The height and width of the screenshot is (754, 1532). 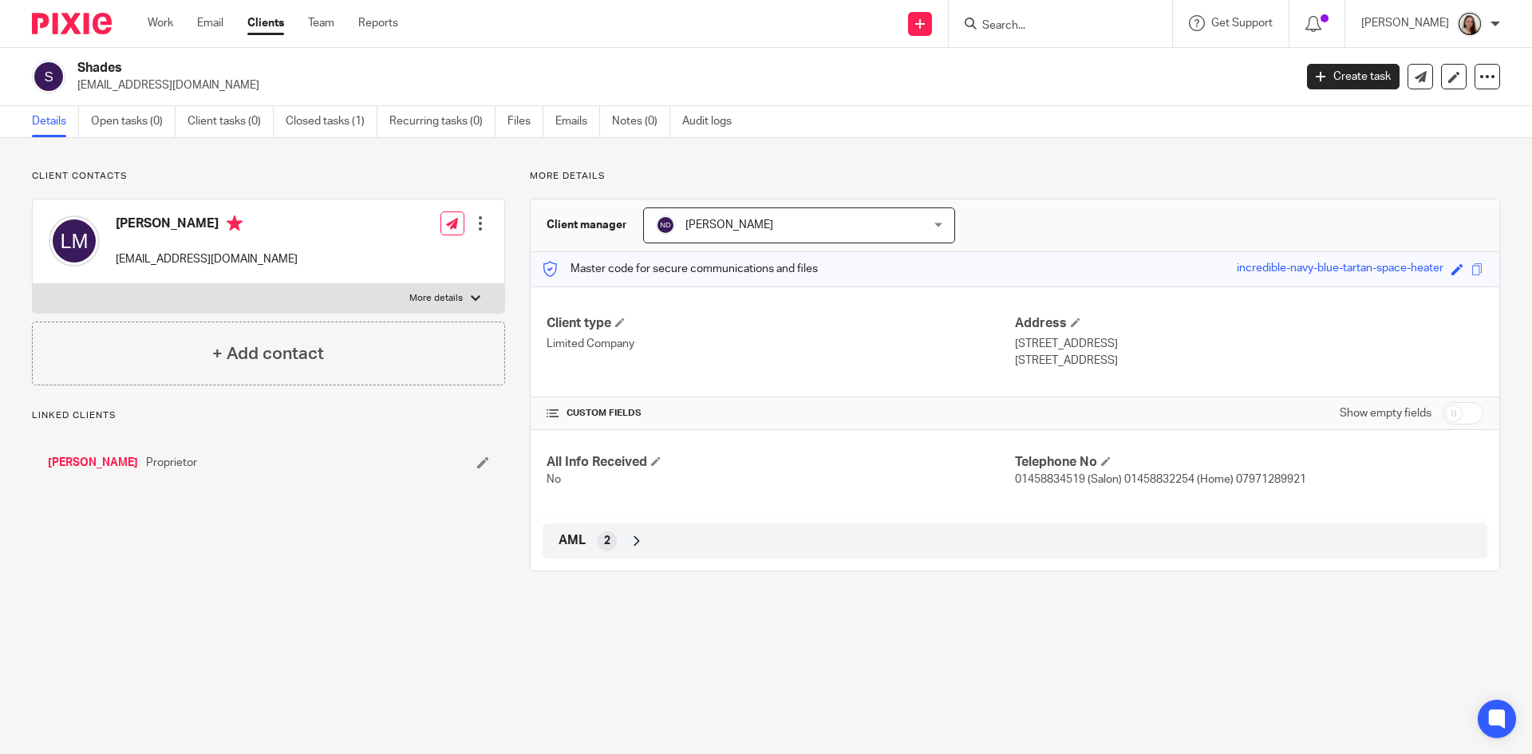 What do you see at coordinates (780, 323) in the screenshot?
I see `h4: Client type` at bounding box center [780, 323].